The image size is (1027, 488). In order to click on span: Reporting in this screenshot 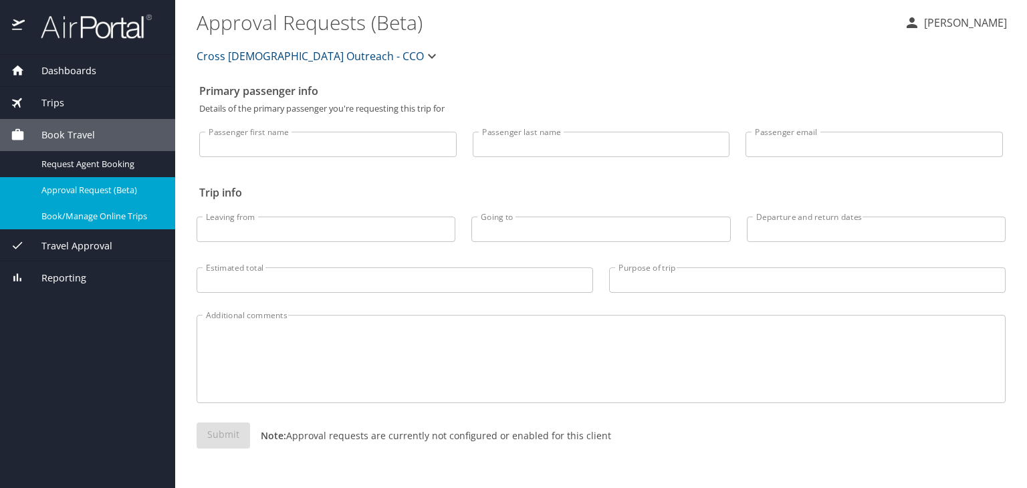, I will do `click(56, 278)`.